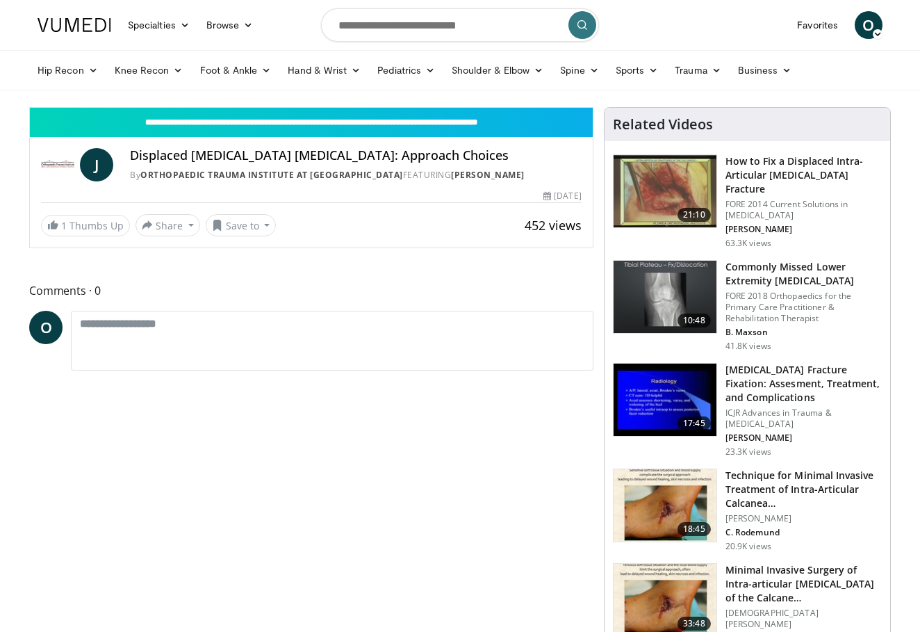 The image size is (920, 632). Describe the element at coordinates (356, 175) in the screenshot. I see `div: By FEATURING` at that location.